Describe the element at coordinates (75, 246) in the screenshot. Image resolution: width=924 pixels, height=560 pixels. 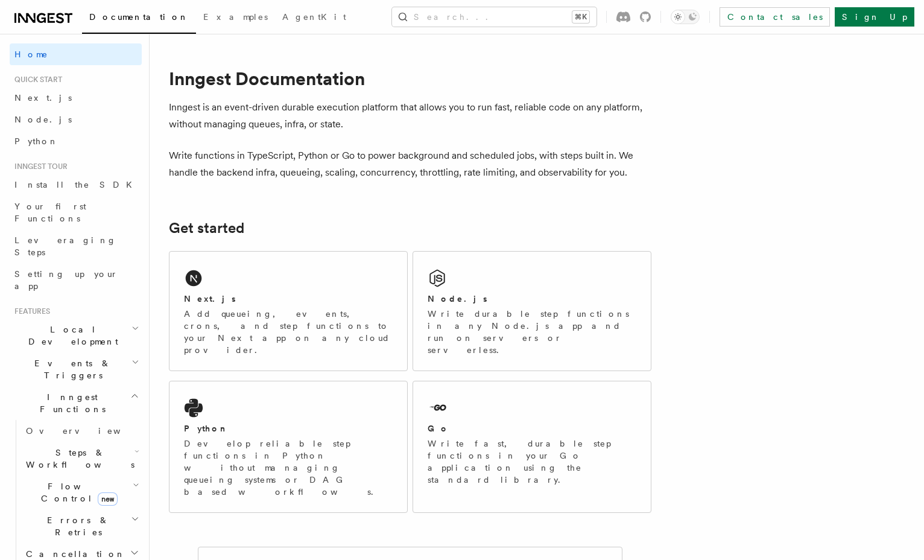
I see `a: Leveraging Steps` at that location.